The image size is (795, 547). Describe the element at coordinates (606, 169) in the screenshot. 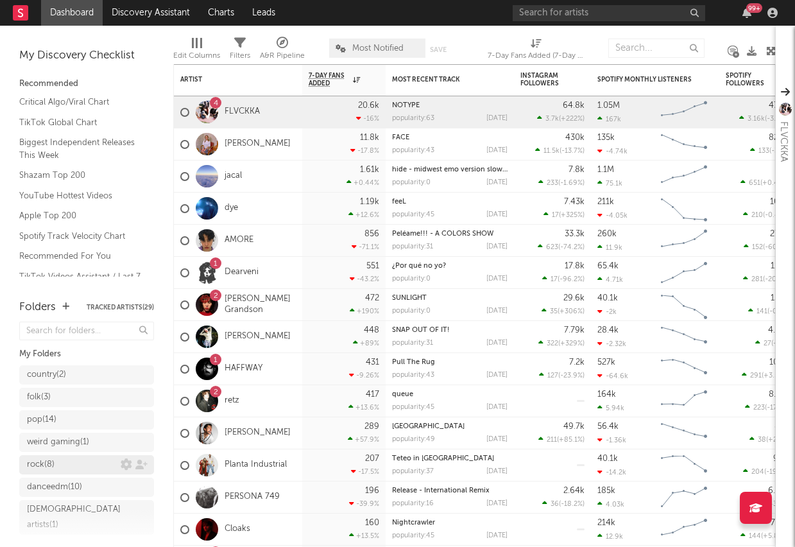

I see `div: 1.1M` at that location.